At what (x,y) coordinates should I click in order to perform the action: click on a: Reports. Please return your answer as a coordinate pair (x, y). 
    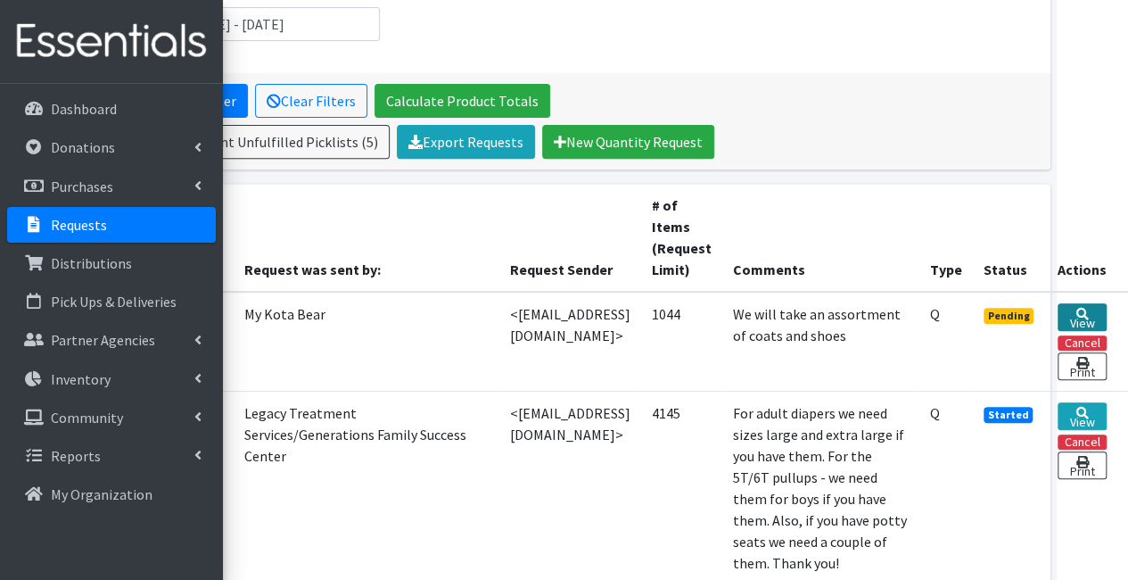
    Looking at the image, I should click on (112, 456).